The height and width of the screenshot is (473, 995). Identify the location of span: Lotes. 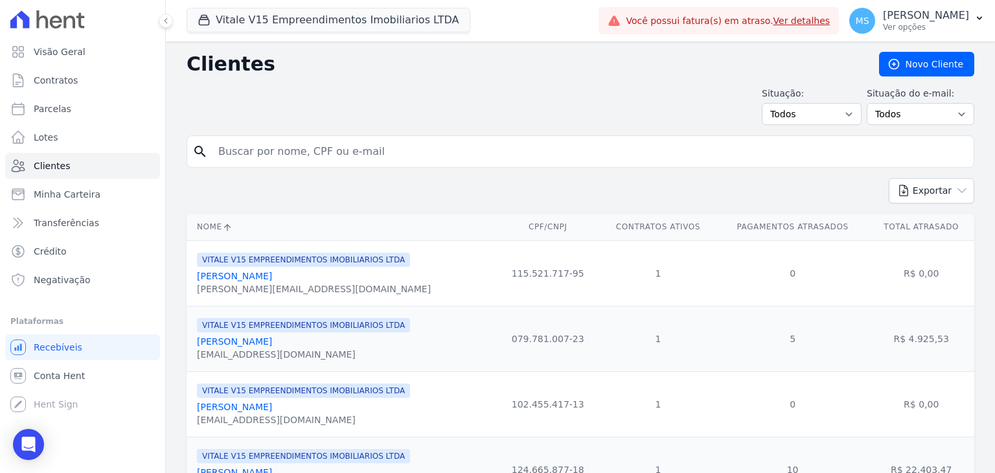
(46, 137).